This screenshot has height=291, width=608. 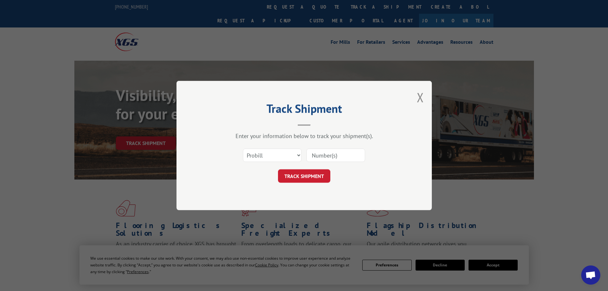 I want to click on div: Open chat, so click(x=590, y=275).